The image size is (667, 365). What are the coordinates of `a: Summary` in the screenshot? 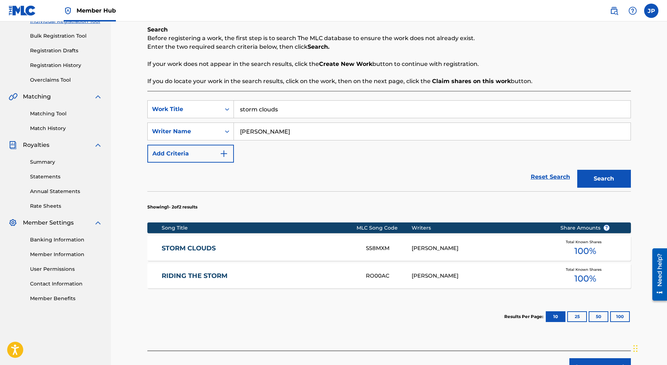 It's located at (66, 162).